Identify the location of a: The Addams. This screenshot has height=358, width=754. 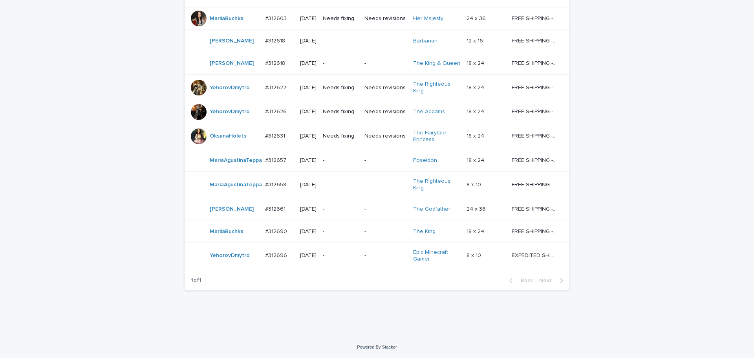
(429, 112).